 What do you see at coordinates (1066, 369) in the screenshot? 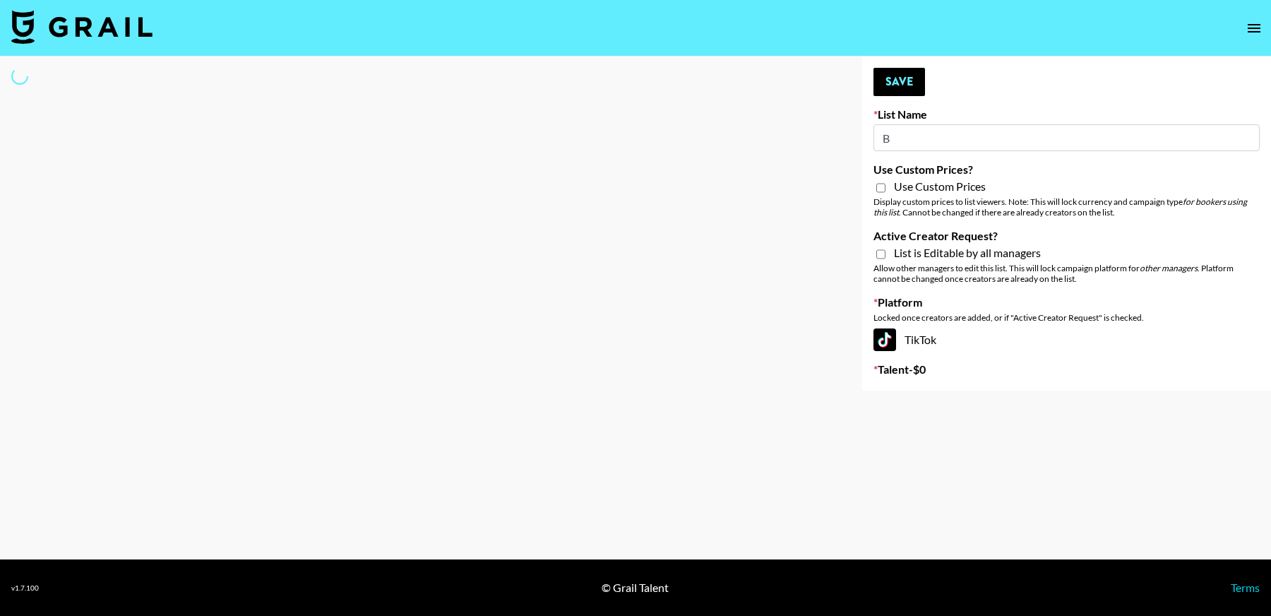
I see `label: Talent - $ 0` at bounding box center [1066, 369].